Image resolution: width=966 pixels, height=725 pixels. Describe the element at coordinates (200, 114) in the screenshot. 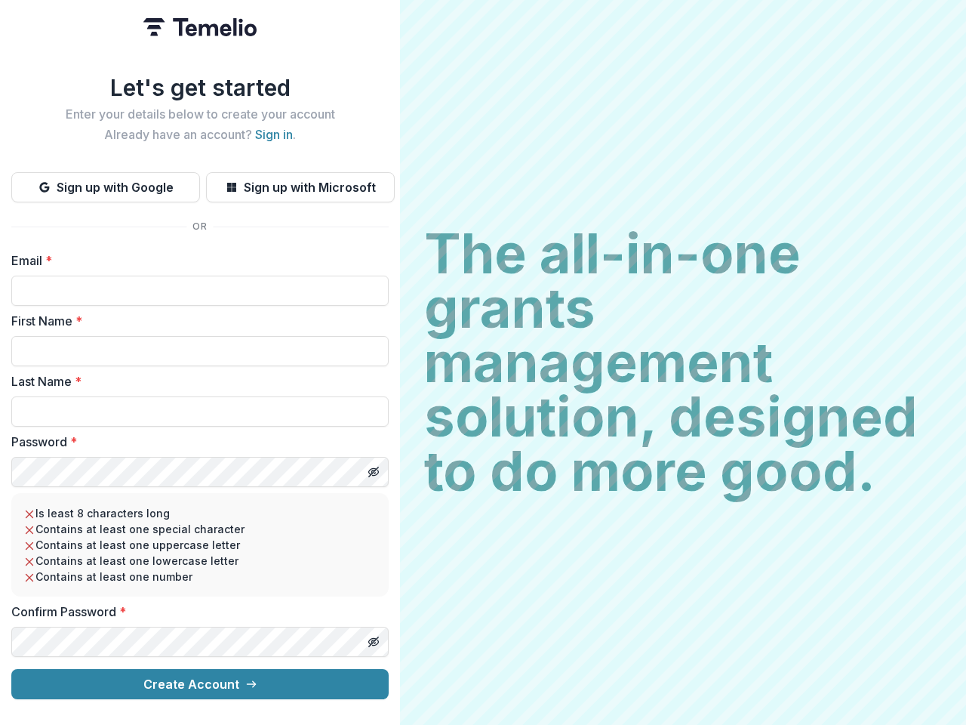

I see `h2: Enter your details below to create your account` at that location.